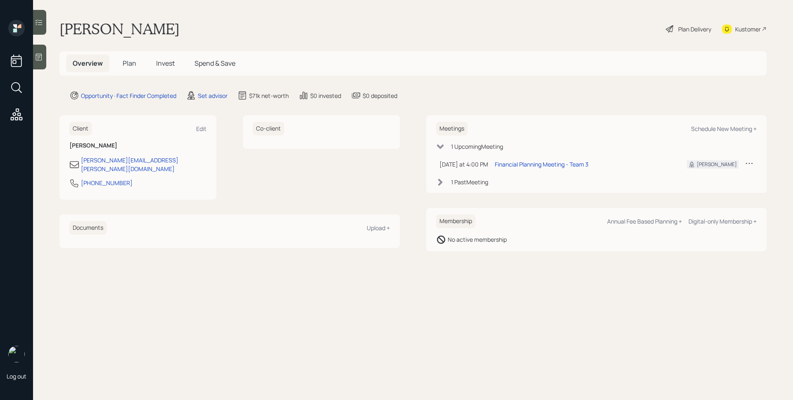 The image size is (793, 400). I want to click on div: Set advisor, so click(213, 95).